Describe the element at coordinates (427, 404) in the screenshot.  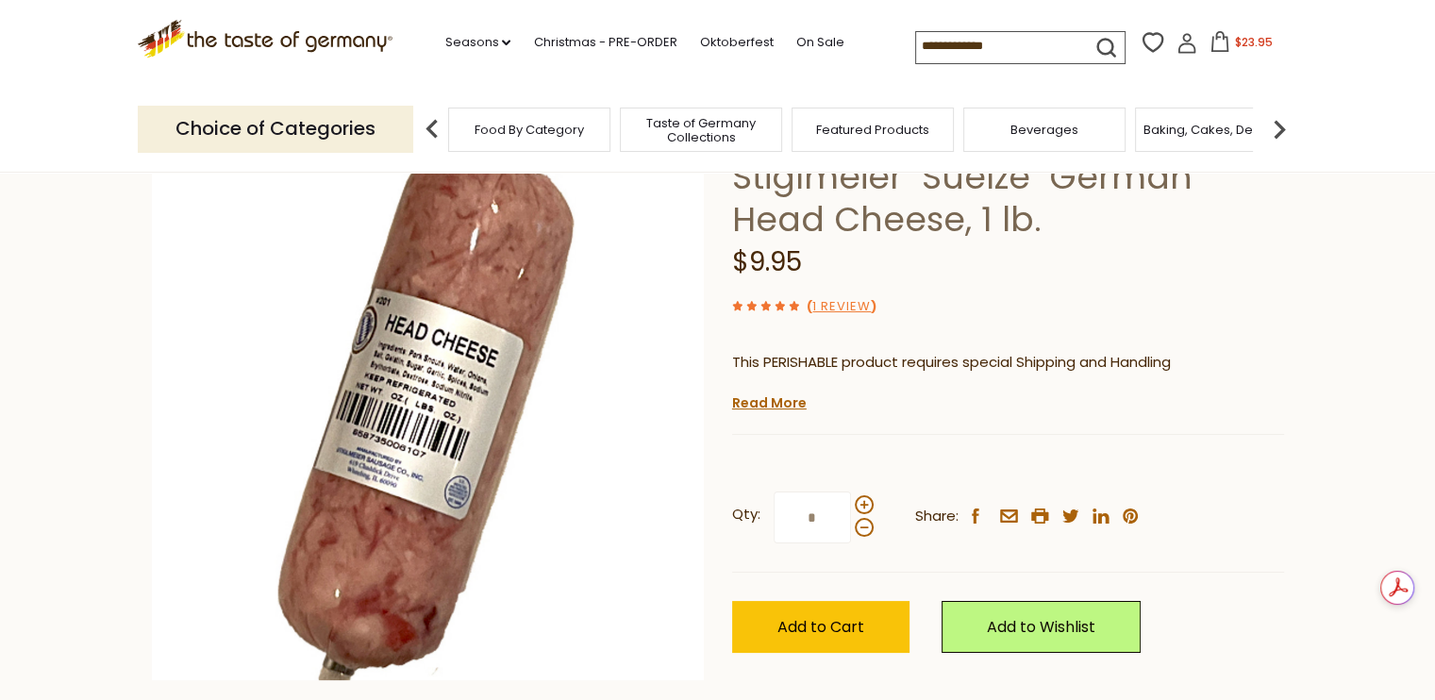
I see `img: Stiglmeier "Suelze" German Head Cheese, 1 lb.` at that location.